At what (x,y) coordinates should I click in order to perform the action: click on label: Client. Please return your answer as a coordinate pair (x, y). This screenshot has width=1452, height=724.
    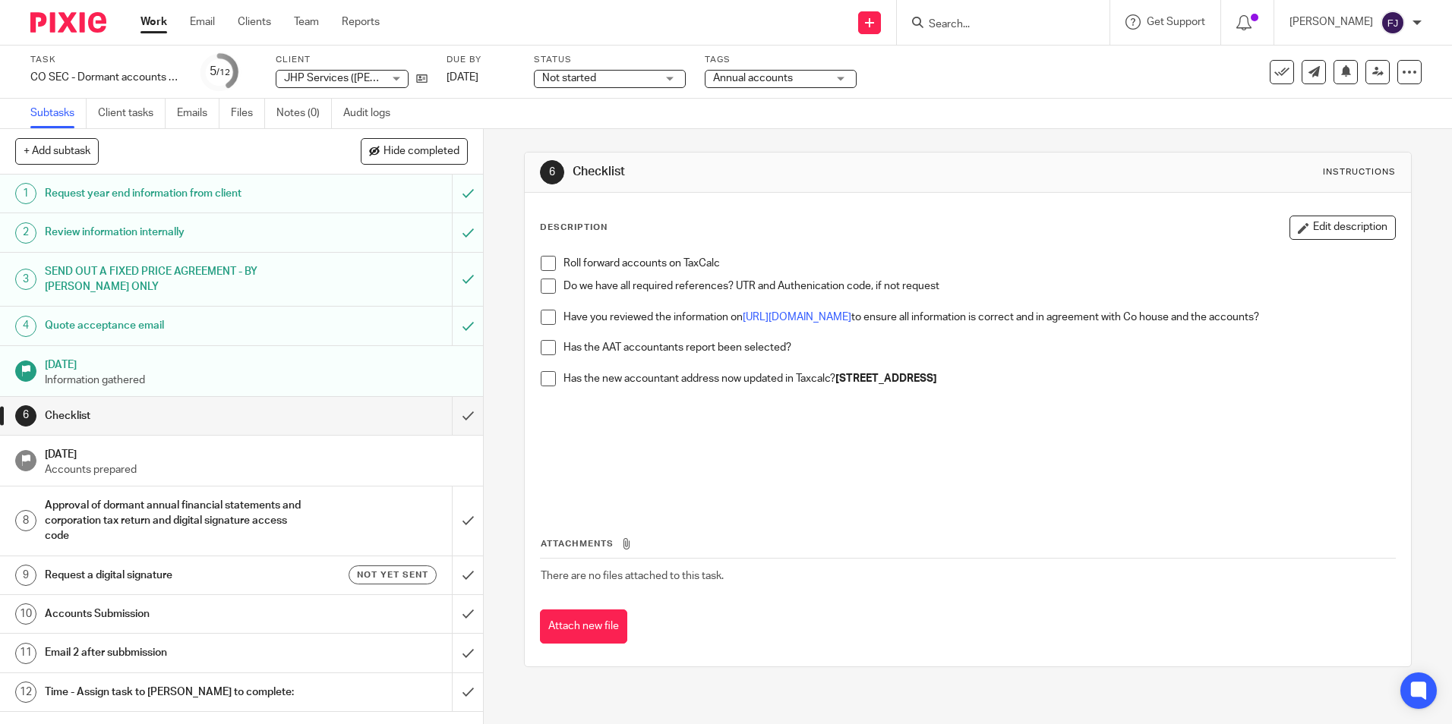
    Looking at the image, I should click on (352, 60).